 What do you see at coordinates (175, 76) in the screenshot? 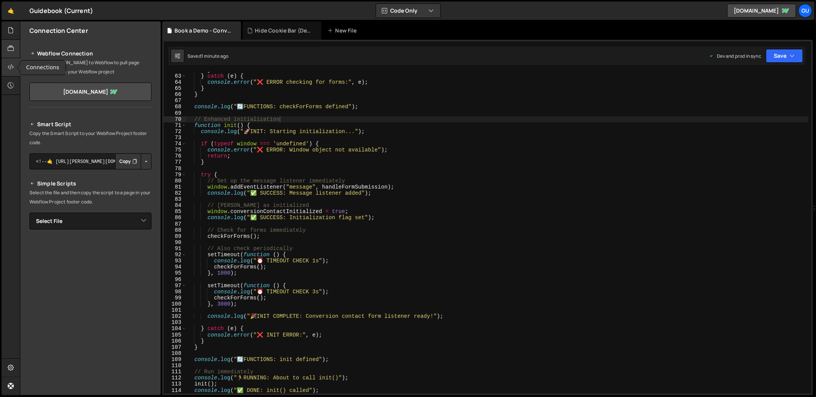
I see `div: 63` at bounding box center [175, 76].